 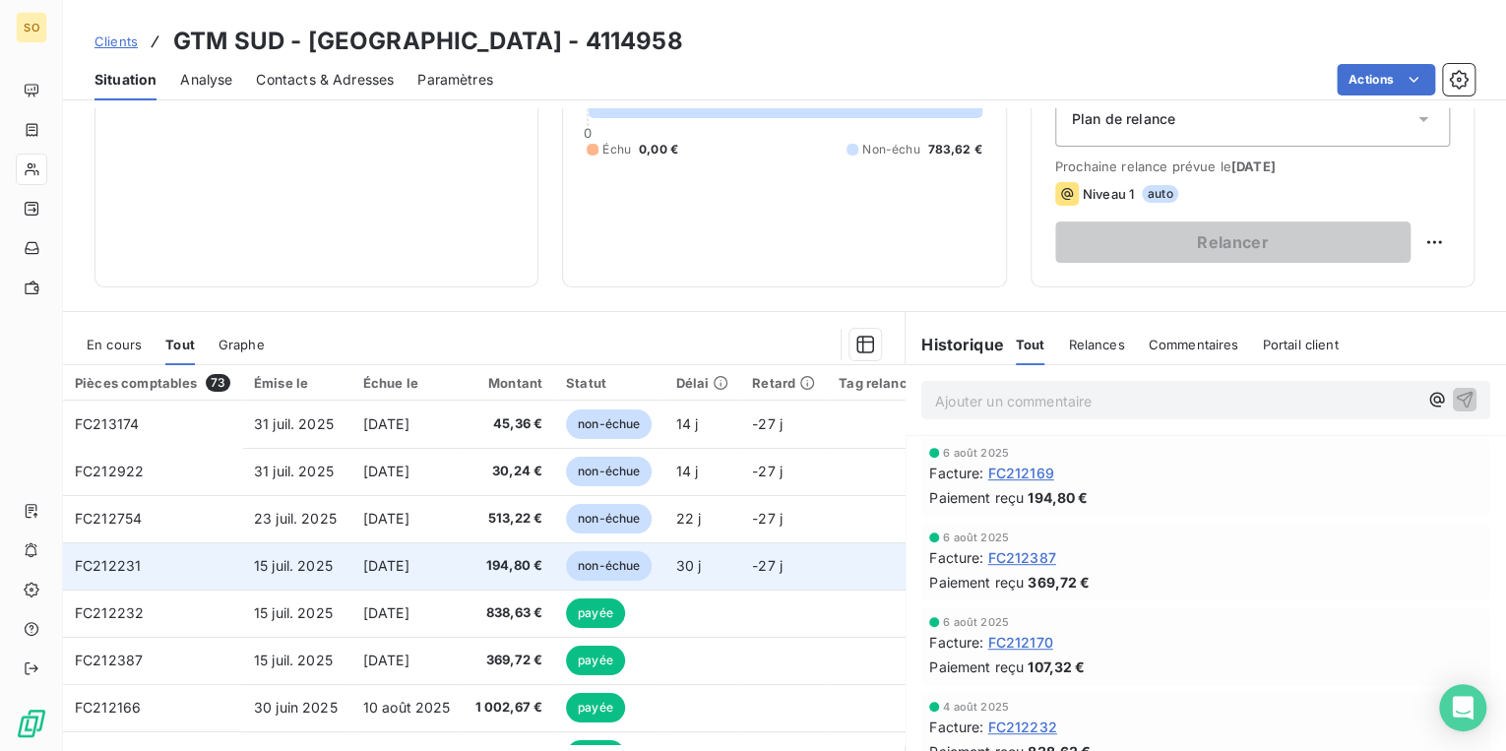 What do you see at coordinates (108, 518) in the screenshot?
I see `span: FC212754` at bounding box center [108, 518].